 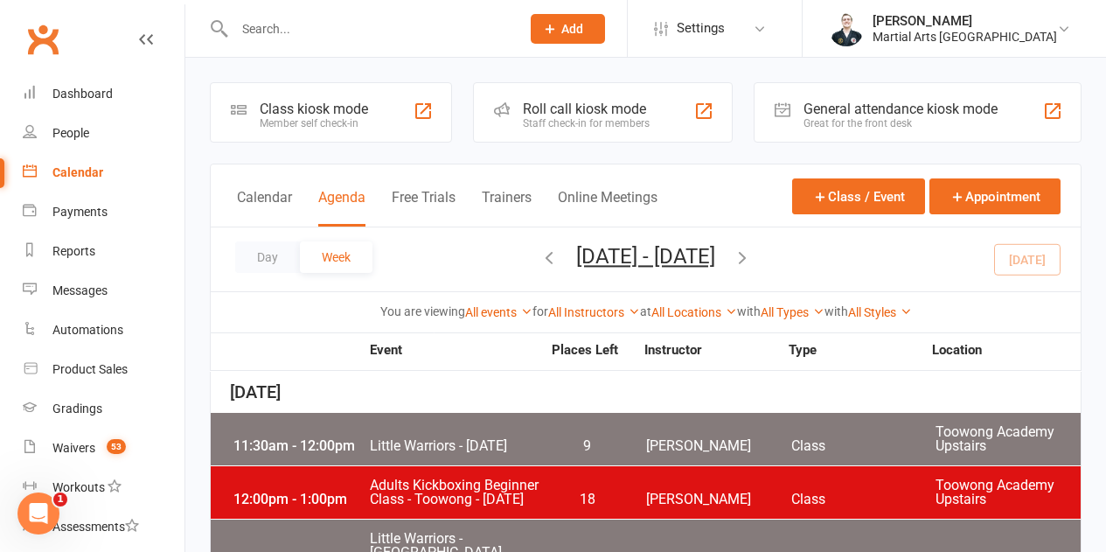 What do you see at coordinates (506, 207) in the screenshot?
I see `button: Trainers` at bounding box center [506, 207].